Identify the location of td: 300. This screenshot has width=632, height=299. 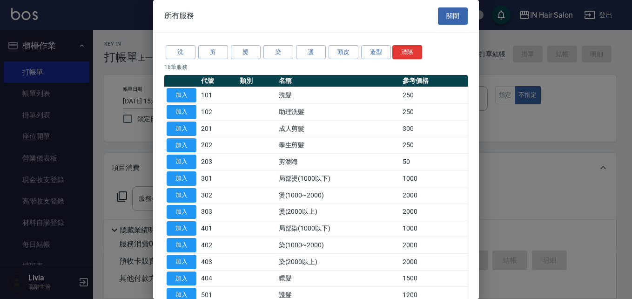
(434, 128).